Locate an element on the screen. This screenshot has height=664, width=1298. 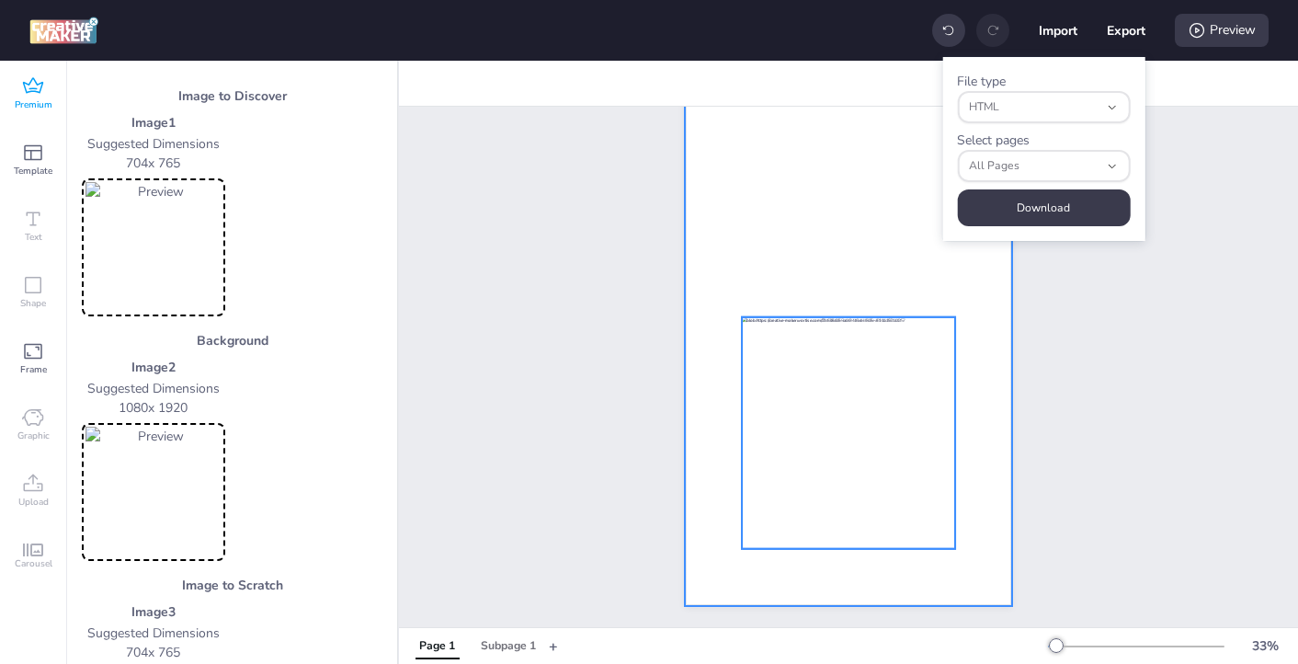
span: Carousel is located at coordinates (33, 564).